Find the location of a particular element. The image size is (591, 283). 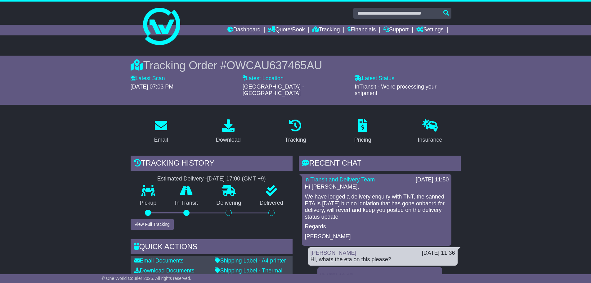

a: Dashboard is located at coordinates (244, 30).